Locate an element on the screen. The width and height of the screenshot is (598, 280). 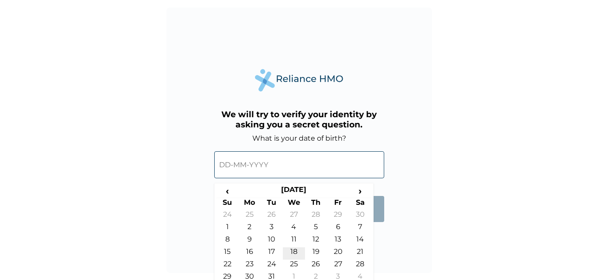
td: 29 is located at coordinates (338, 217).